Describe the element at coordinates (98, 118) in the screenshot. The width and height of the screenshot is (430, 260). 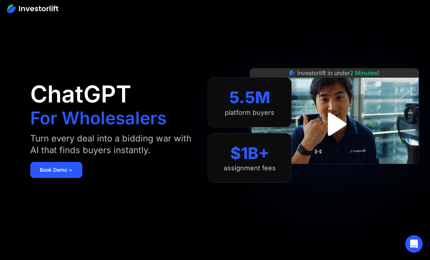
I see `h1: For Wholesalers` at that location.